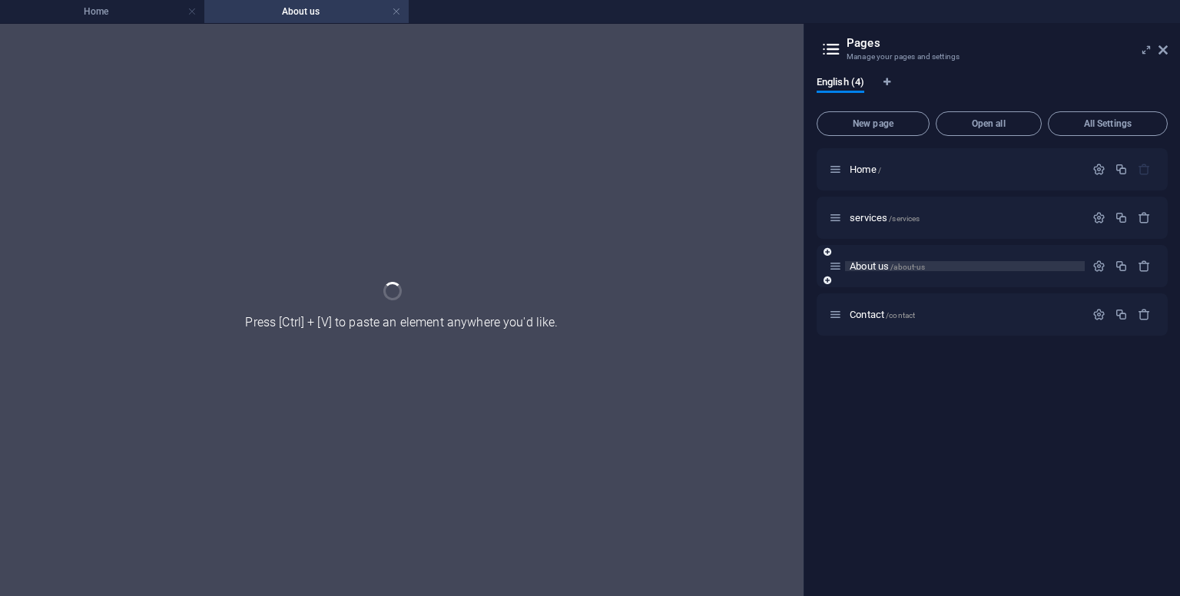 The width and height of the screenshot is (1180, 596). Describe the element at coordinates (965, 266) in the screenshot. I see `div: About us/about-us` at that location.